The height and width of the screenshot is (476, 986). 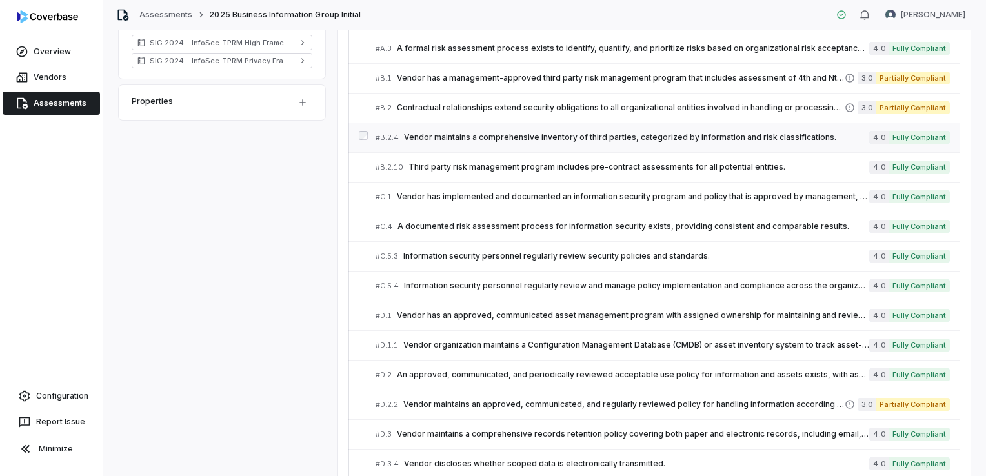 What do you see at coordinates (663, 434) in the screenshot?
I see `a: #D.3Vendor maintains a comprehensive records retention policy covering both paper and electronic ...` at bounding box center [663, 434].